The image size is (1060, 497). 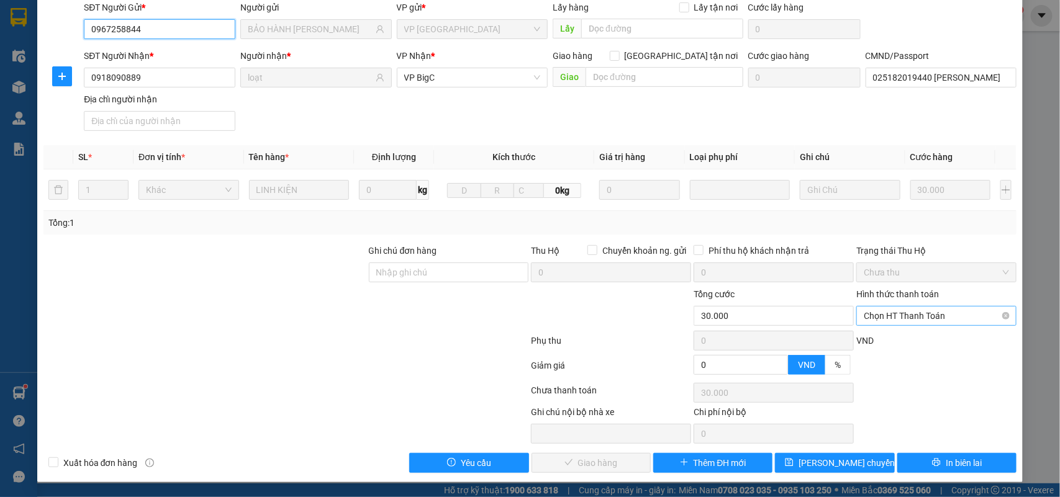 What do you see at coordinates (423, 190) in the screenshot?
I see `span: kg` at bounding box center [423, 190].